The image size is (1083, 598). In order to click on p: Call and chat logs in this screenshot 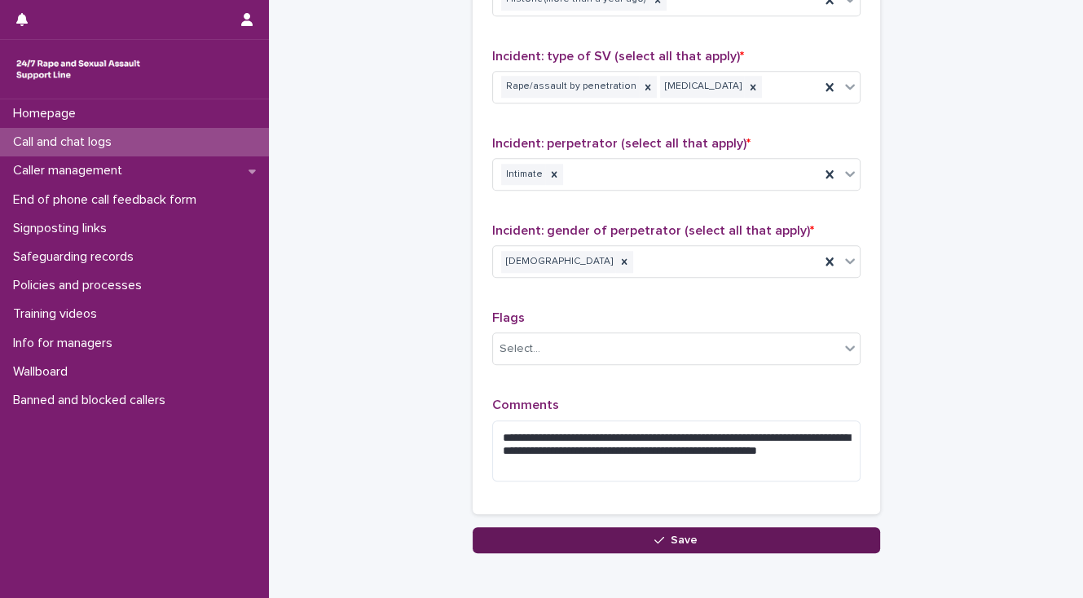, I will do `click(65, 142)`.